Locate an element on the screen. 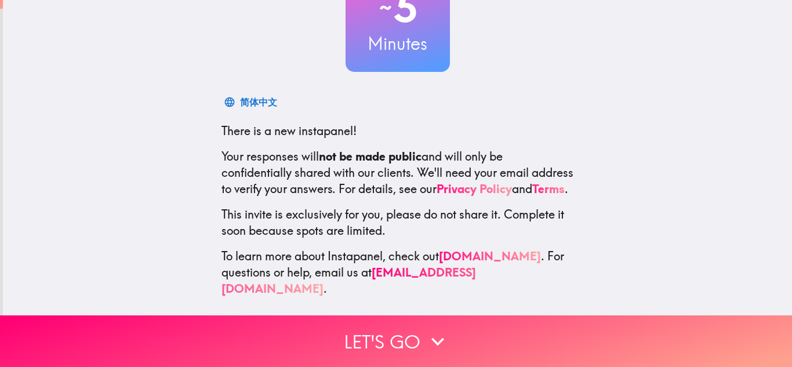 This screenshot has height=367, width=792. a: Privacy Policy is located at coordinates (474, 188).